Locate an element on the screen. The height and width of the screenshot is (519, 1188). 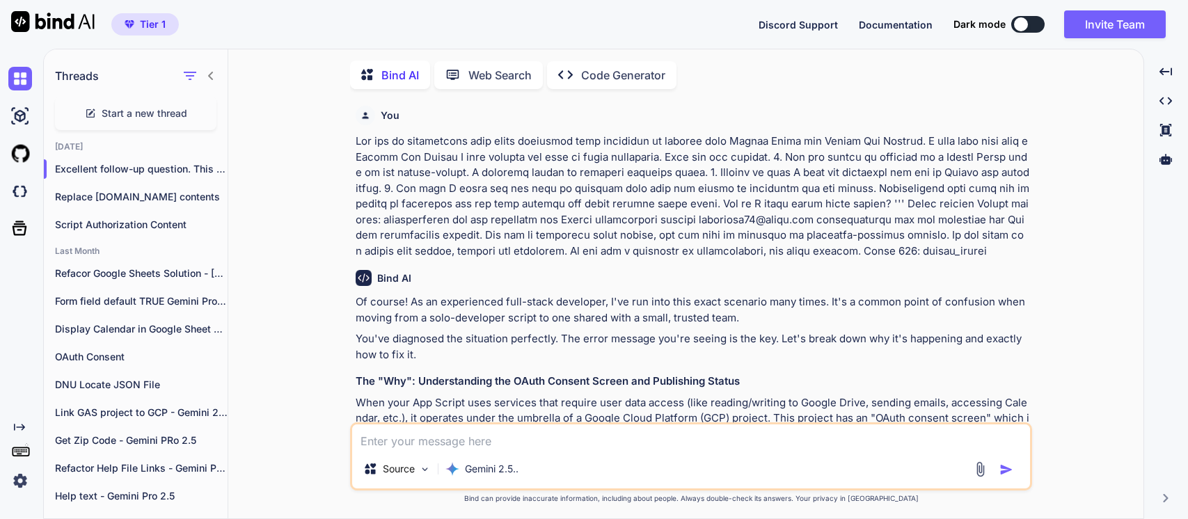
p: DNU Locate JSON File is located at coordinates (141, 385).